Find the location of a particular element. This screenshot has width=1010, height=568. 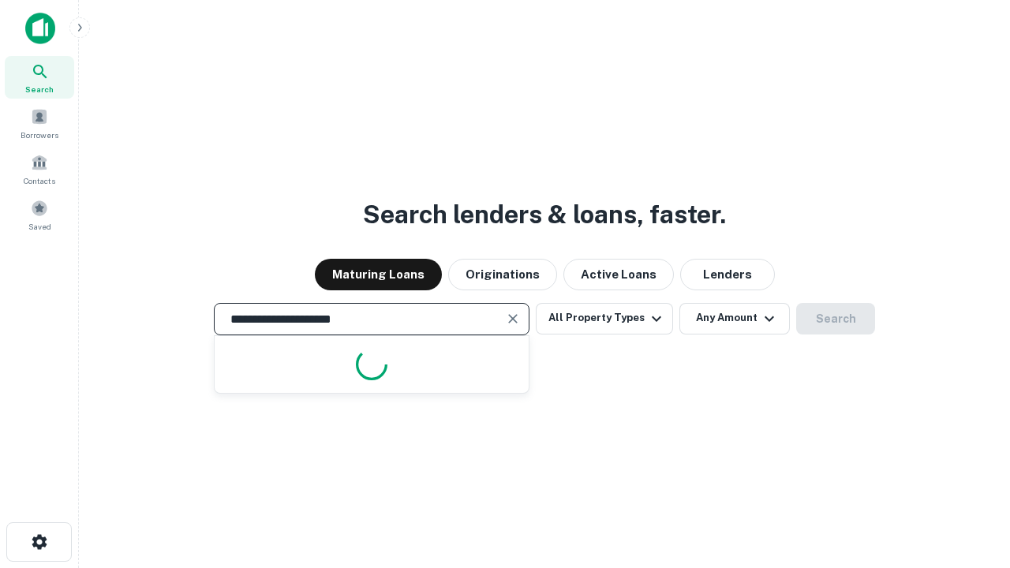

a: Search is located at coordinates (39, 77).